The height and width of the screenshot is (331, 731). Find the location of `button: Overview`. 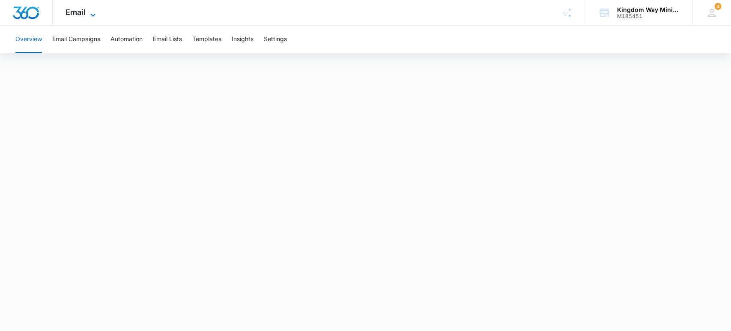

button: Overview is located at coordinates (29, 39).